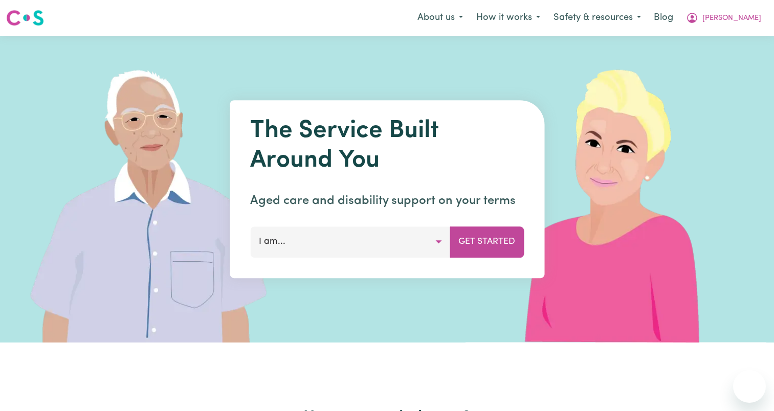 The width and height of the screenshot is (774, 411). Describe the element at coordinates (387, 146) in the screenshot. I see `h1: The Service Built Around You` at that location.